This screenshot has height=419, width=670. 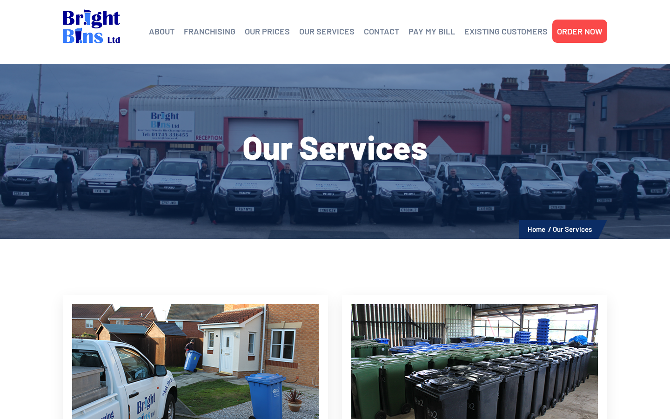 I want to click on a: ABOUT, so click(x=161, y=31).